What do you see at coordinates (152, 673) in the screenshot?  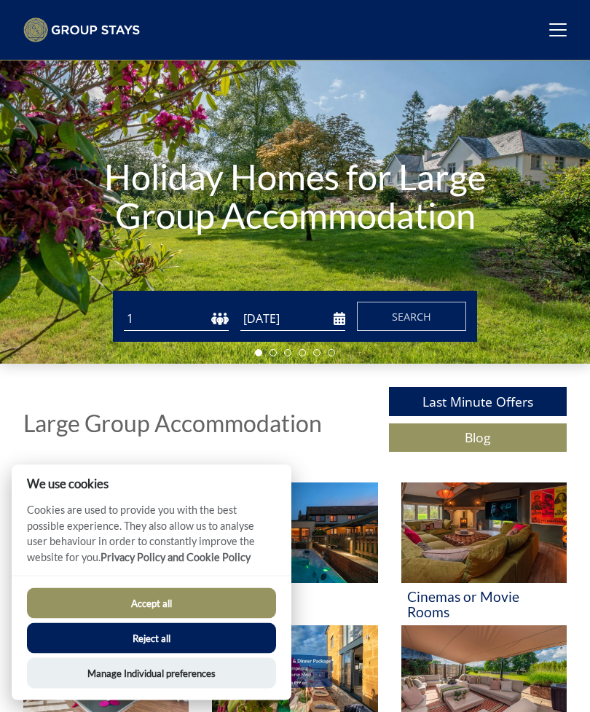 I see `button: Manage Individual preferences` at bounding box center [152, 673].